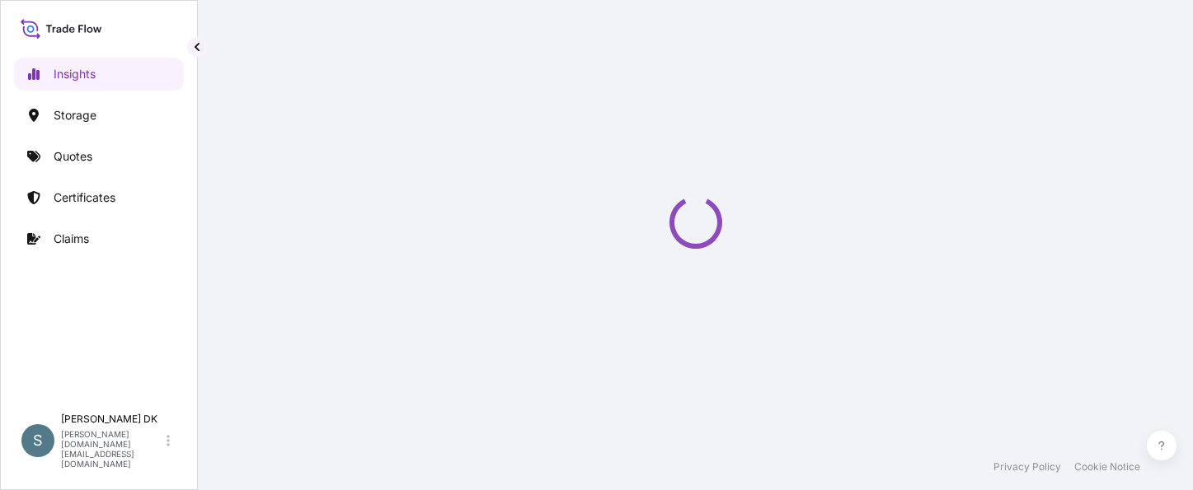  I want to click on a: Quotes, so click(99, 157).